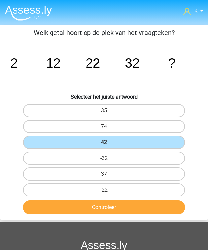 Image resolution: width=208 pixels, height=250 pixels. I want to click on tspan: 12, so click(54, 63).